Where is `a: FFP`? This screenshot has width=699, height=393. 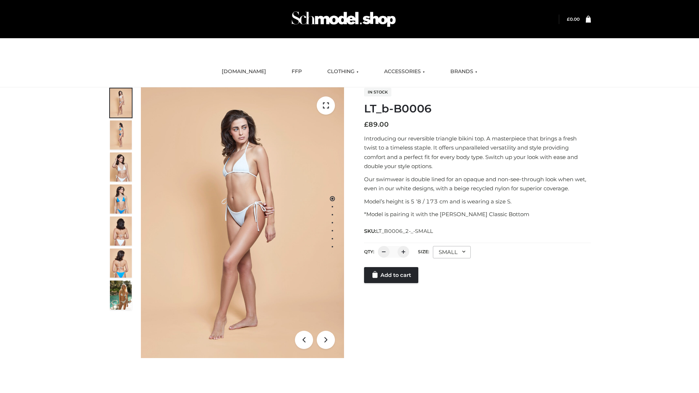
a: FFP is located at coordinates (297, 72).